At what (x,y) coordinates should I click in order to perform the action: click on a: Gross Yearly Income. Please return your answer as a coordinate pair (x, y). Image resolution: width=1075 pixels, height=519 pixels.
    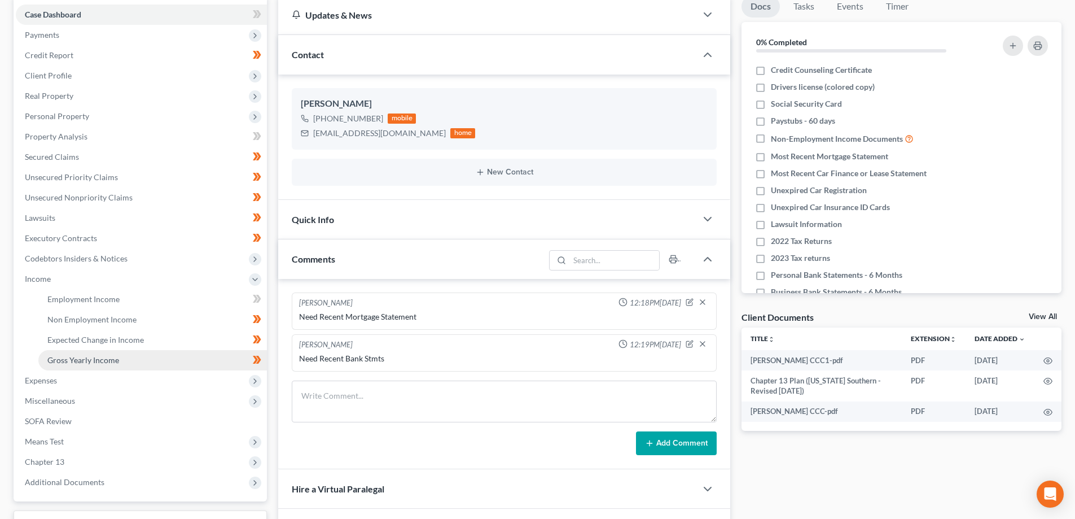
    Looking at the image, I should click on (152, 360).